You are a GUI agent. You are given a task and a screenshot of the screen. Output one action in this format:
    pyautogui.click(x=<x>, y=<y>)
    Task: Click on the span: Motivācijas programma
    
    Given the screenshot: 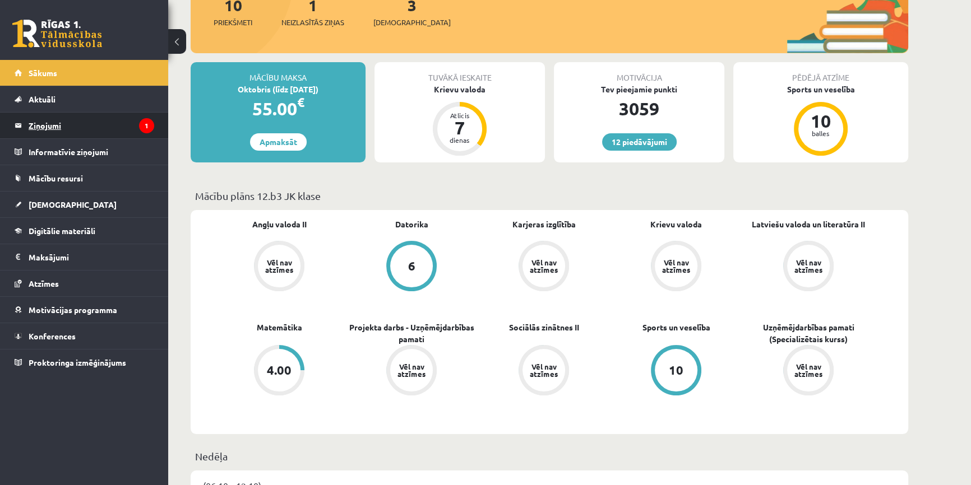 What is the action you would take?
    pyautogui.click(x=73, y=310)
    